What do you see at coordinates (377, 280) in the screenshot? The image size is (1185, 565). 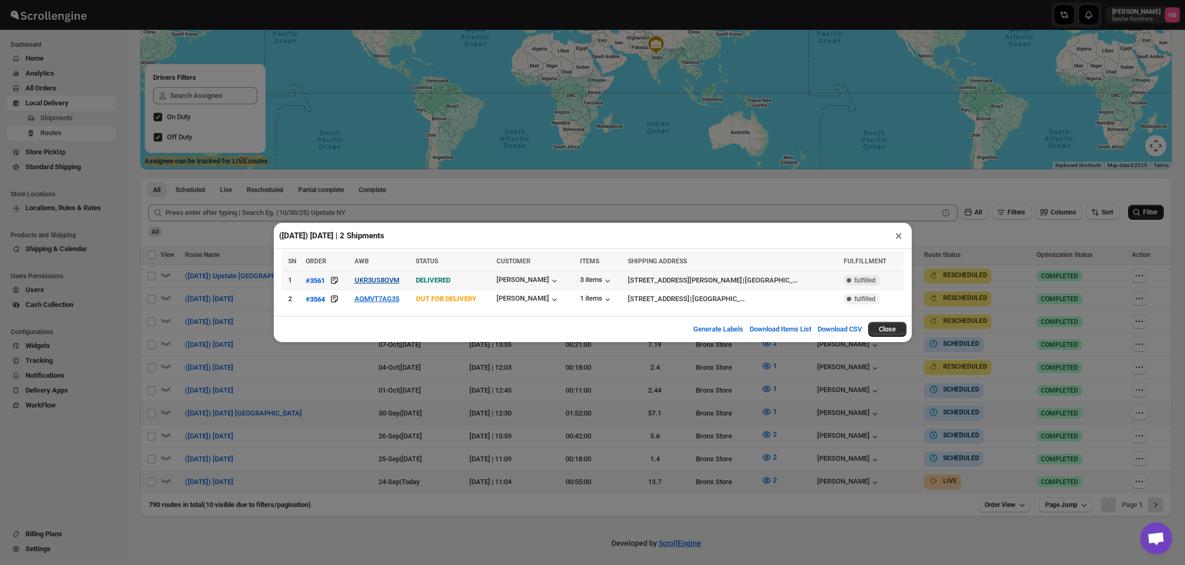 I see `button: UKR3US8QVM` at bounding box center [377, 280].